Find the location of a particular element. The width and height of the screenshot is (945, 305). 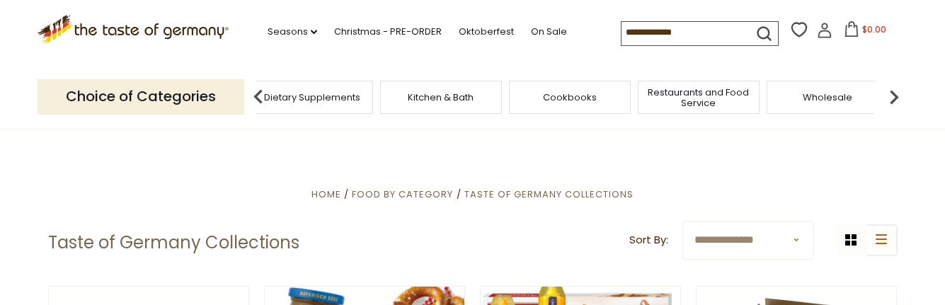

label: Sort By: is located at coordinates (649, 240).